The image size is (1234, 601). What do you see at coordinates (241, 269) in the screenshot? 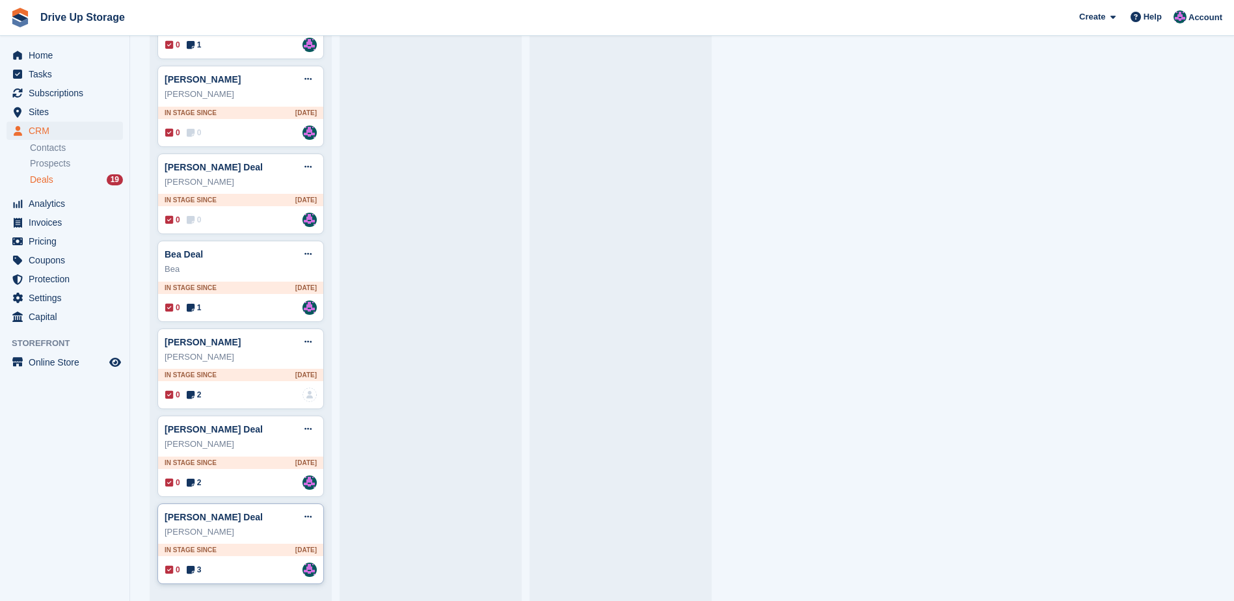
I see `div: Bea` at bounding box center [241, 269].